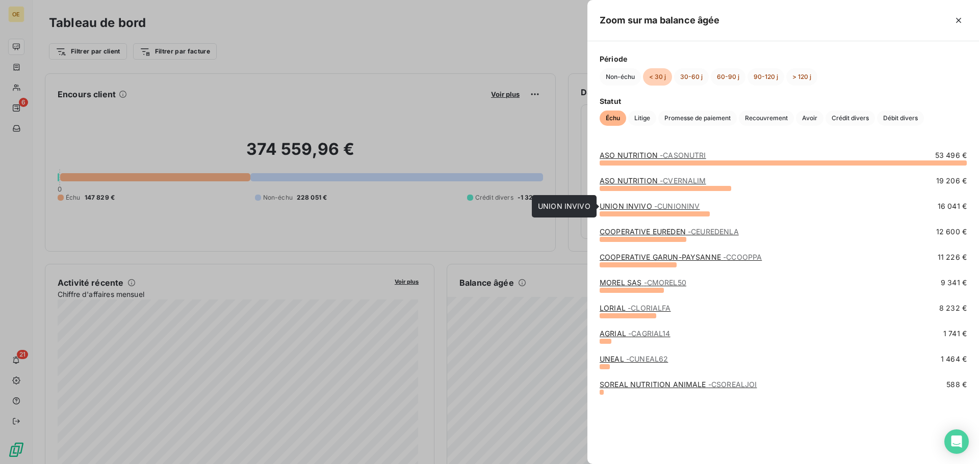 The image size is (979, 464). Describe the element at coordinates (952, 257) in the screenshot. I see `span: 11 226 €` at that location.